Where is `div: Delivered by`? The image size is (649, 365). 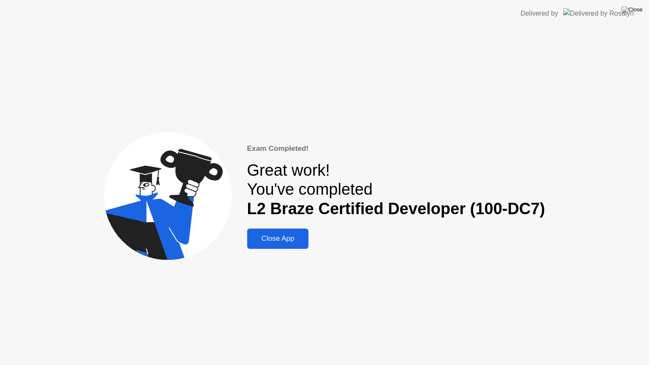 div: Delivered by is located at coordinates (539, 14).